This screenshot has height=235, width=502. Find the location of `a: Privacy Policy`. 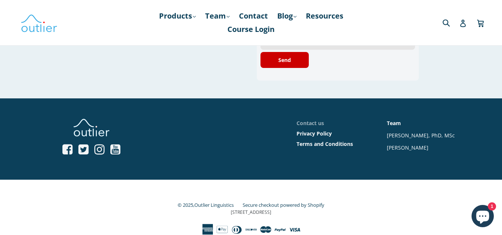

a: Privacy Policy is located at coordinates (314, 134).